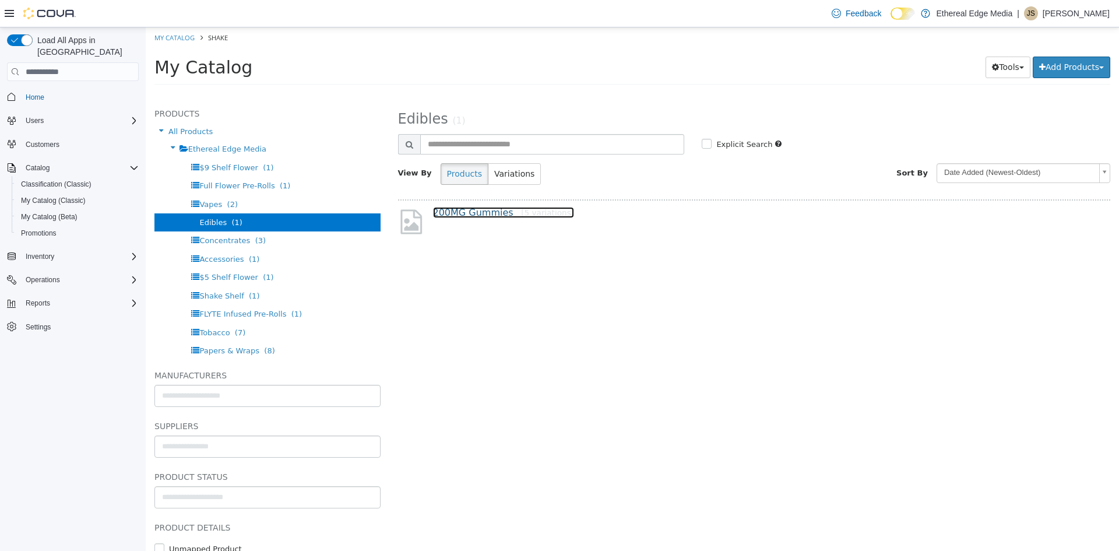 The image size is (1119, 551). Describe the element at coordinates (368, 146) in the screenshot. I see `button: Variations` at that location.